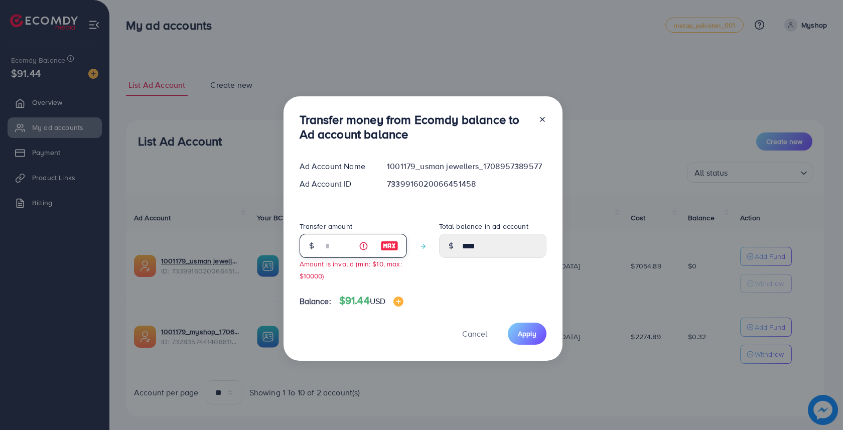  What do you see at coordinates (415, 127) in the screenshot?
I see `h3: Transfer money from Ecomdy balance to Ad account balance` at bounding box center [415, 127].